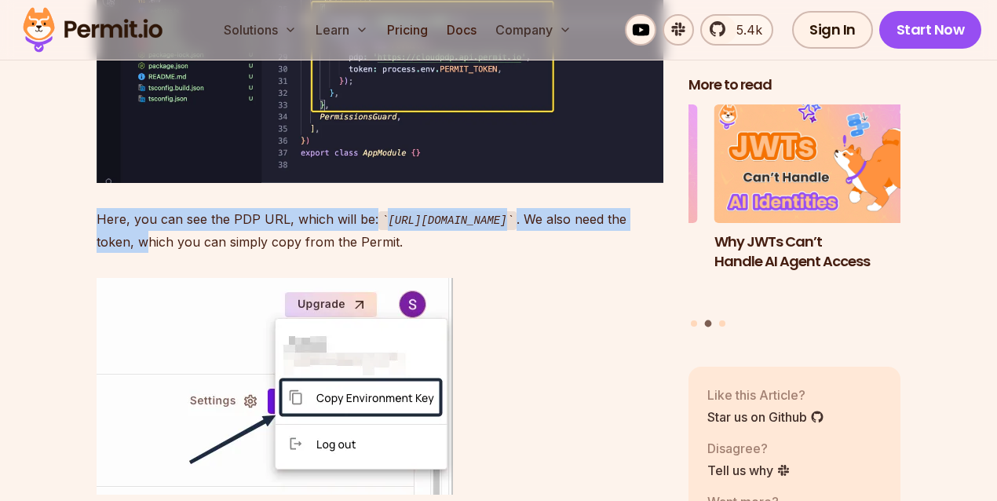  What do you see at coordinates (766, 417) in the screenshot?
I see `a: Star us on Github` at bounding box center [766, 417].